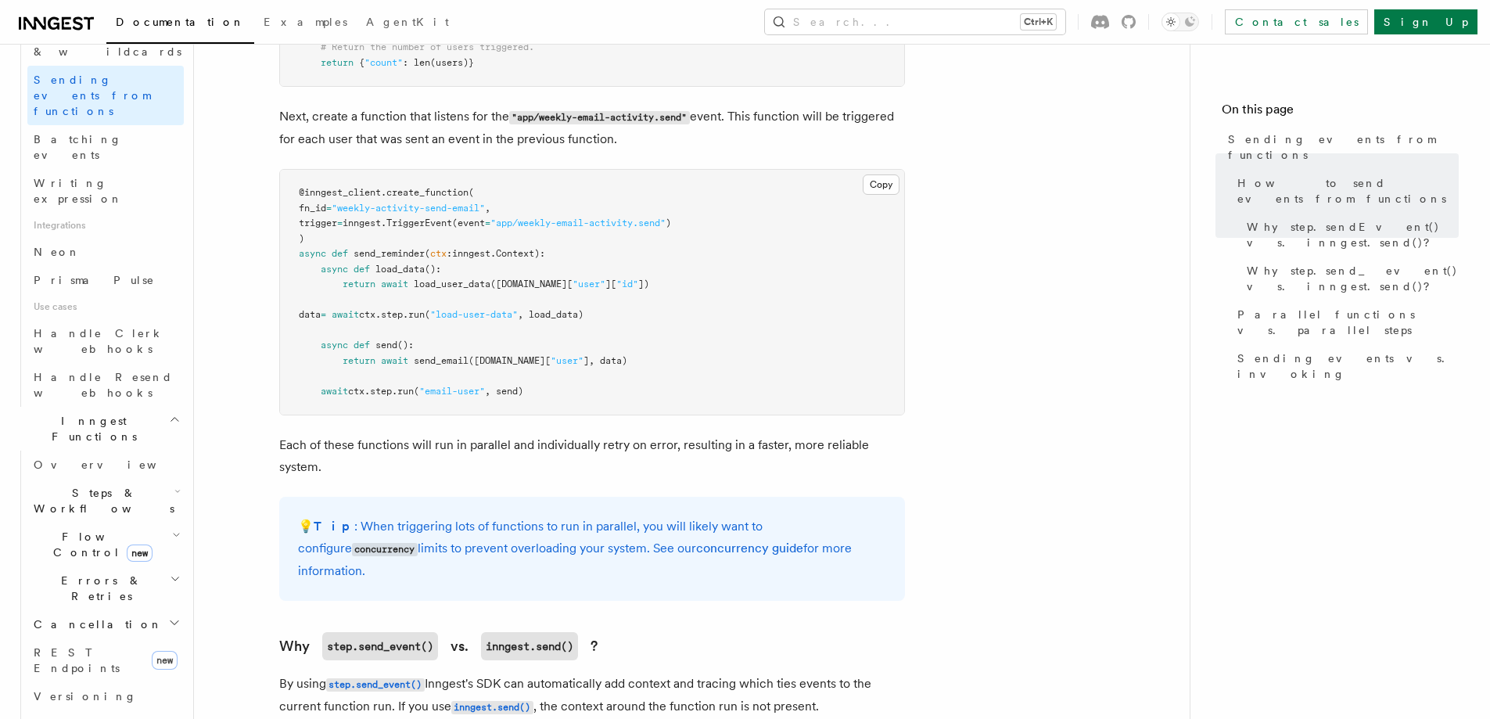 The image size is (1490, 719). What do you see at coordinates (101, 501) in the screenshot?
I see `span: Steps & Workflows` at bounding box center [101, 501].